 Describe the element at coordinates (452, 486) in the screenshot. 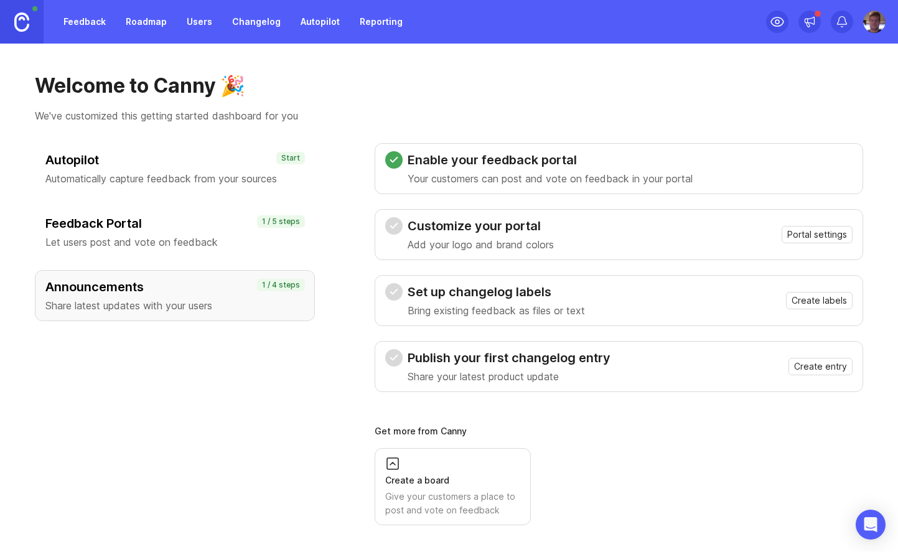

I see `a: Create a boardGive your customers a place to post and vote on feedback` at that location.